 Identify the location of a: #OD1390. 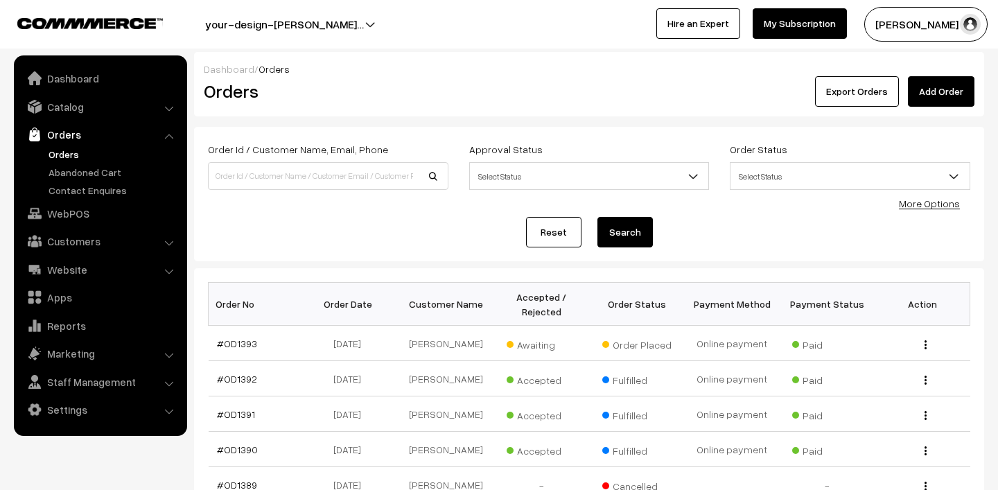
(237, 449).